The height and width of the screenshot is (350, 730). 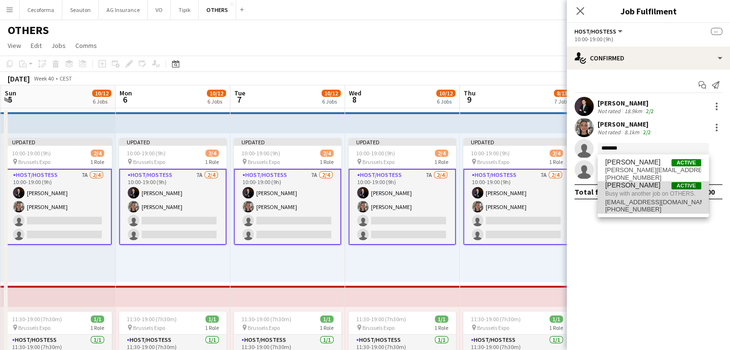 What do you see at coordinates (469, 93) in the screenshot?
I see `span: Thu` at bounding box center [469, 93].